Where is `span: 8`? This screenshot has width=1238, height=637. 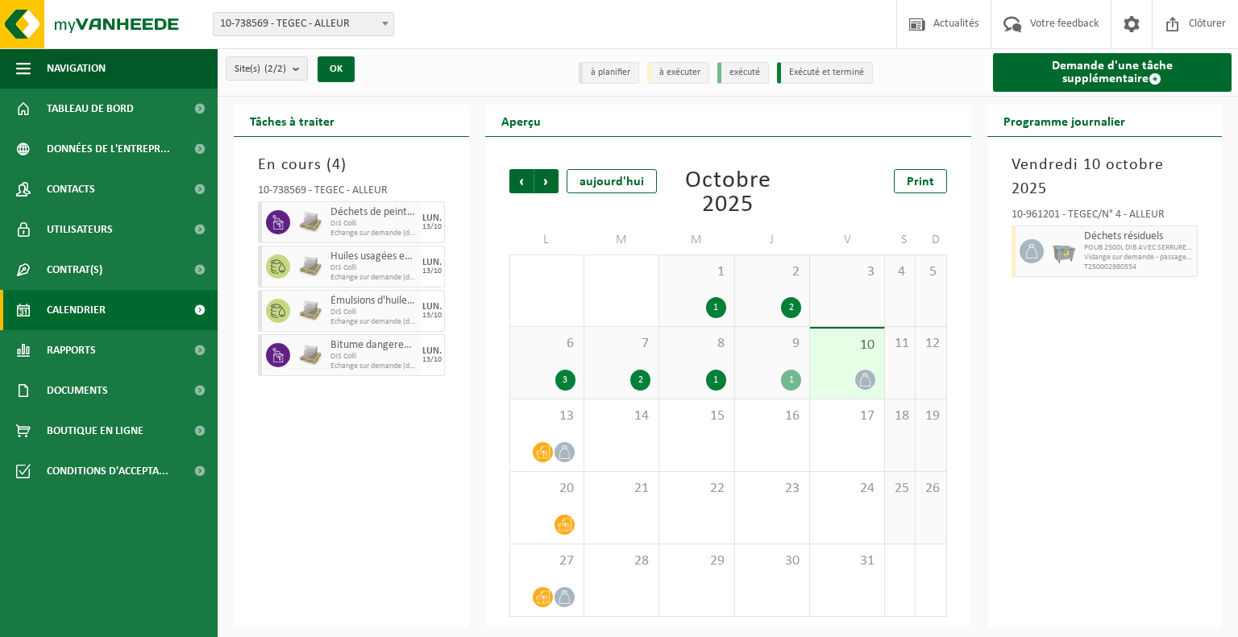 span: 8 is located at coordinates (696, 344).